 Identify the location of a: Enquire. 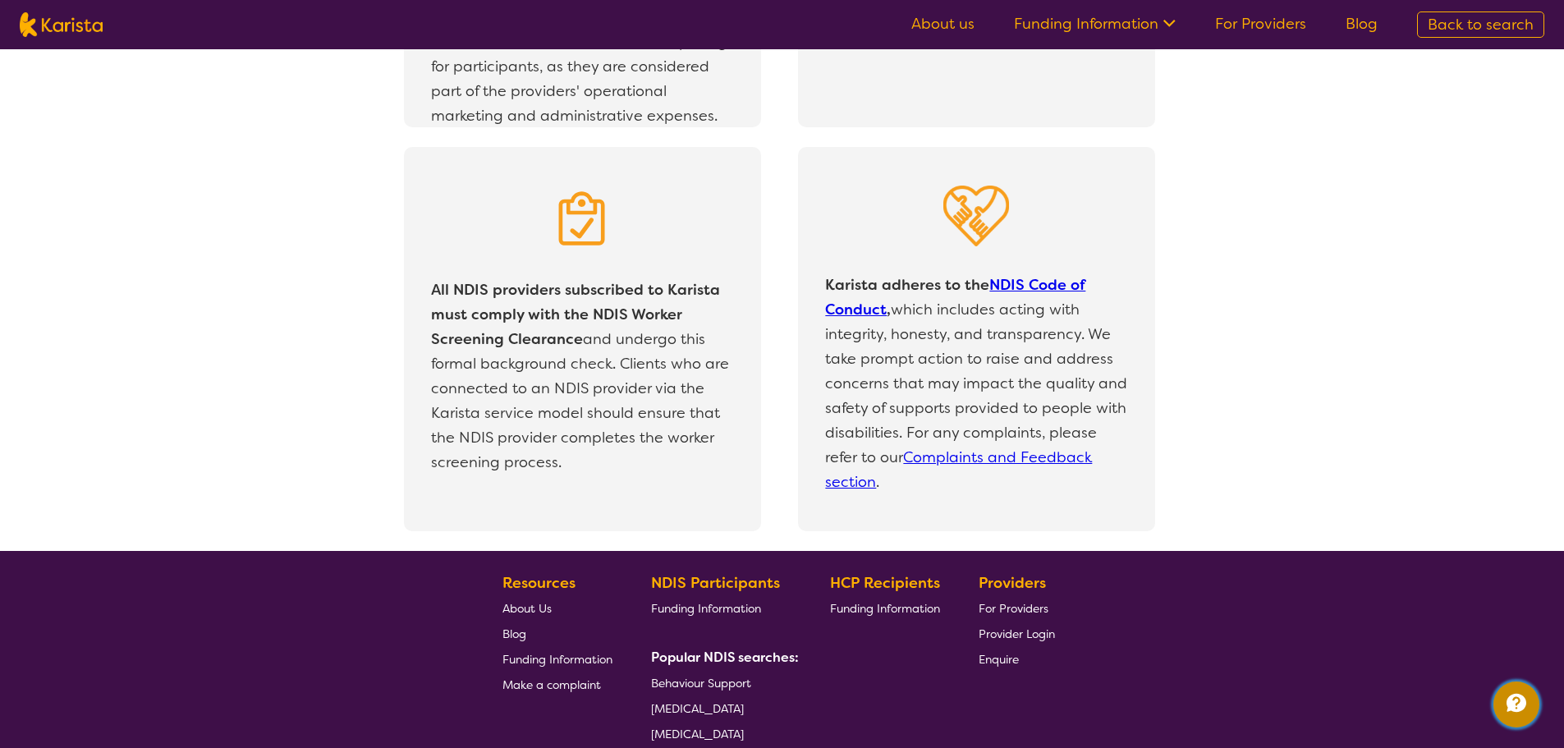
(1016, 658).